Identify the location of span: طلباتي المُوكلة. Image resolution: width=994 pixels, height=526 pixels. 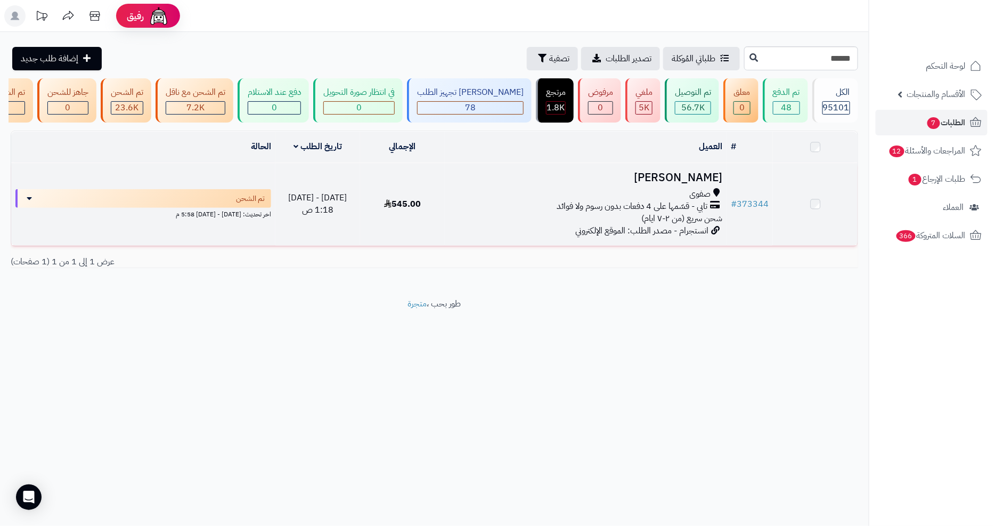
(694, 59).